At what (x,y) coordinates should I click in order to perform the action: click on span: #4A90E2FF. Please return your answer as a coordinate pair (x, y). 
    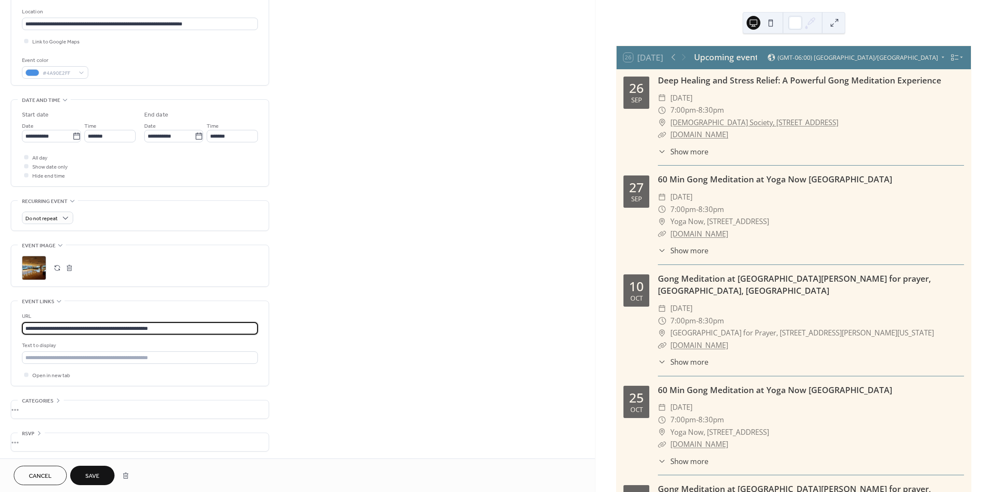
    Looking at the image, I should click on (59, 73).